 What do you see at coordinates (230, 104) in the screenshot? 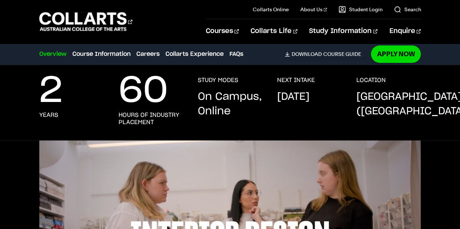
I see `p: On Campus, Online` at bounding box center [230, 104].